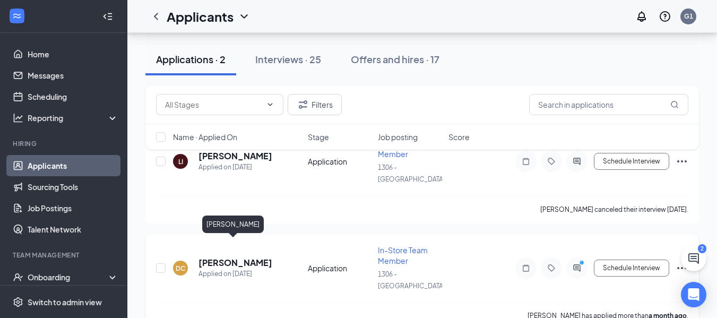 This screenshot has width=717, height=318. What do you see at coordinates (18, 118) in the screenshot?
I see `svg: Analysis` at bounding box center [18, 118].